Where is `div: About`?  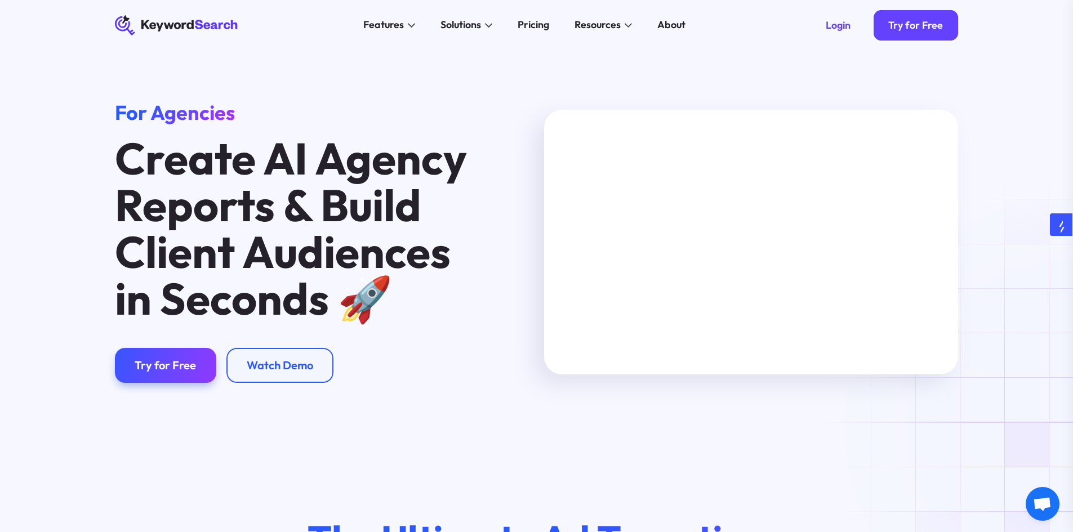
div: About is located at coordinates (671, 25).